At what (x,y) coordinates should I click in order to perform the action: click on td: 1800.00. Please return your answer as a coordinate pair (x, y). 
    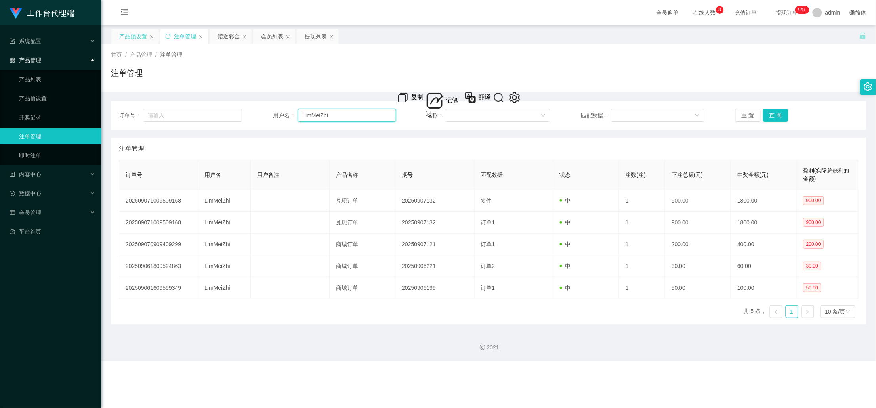
    Looking at the image, I should click on (764, 201).